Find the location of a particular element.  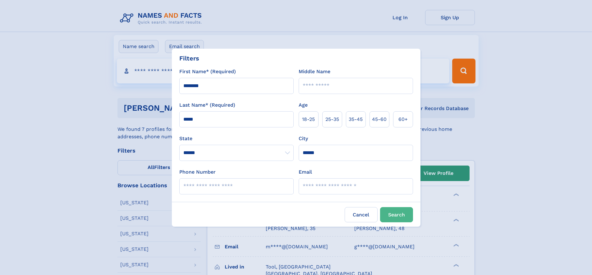

label: Cancel is located at coordinates (361, 215).